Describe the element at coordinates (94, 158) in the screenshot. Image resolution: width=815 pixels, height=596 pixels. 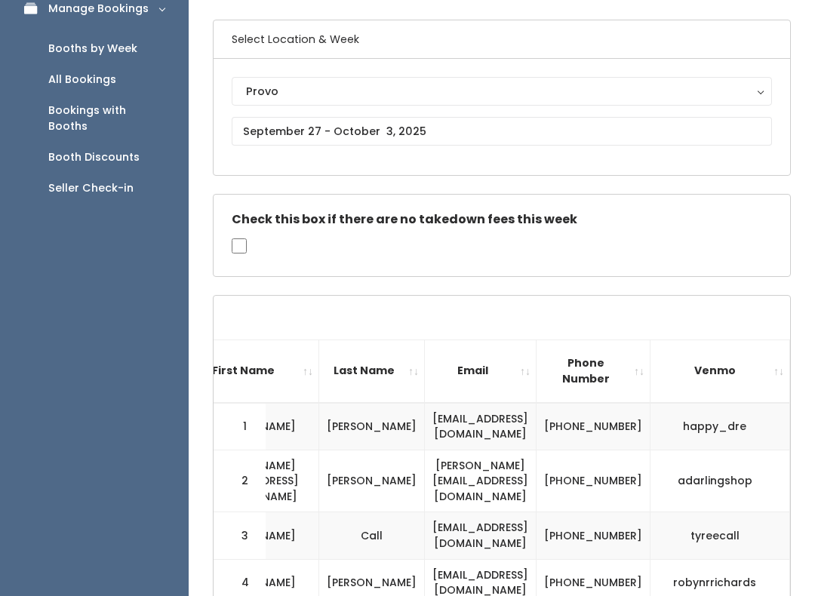
I see `div: Booth Discounts` at that location.